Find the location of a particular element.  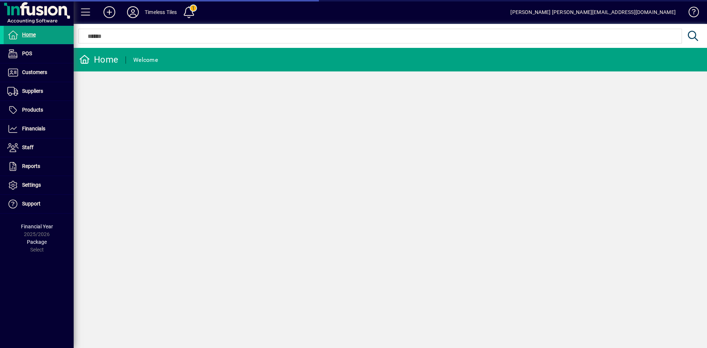

span: POS is located at coordinates (27, 53).